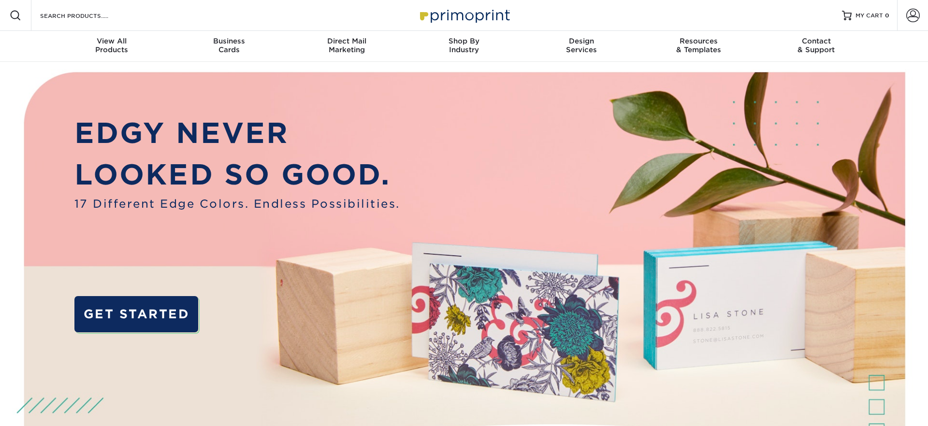  What do you see at coordinates (112, 46) in the screenshot?
I see `a: View AllProducts` at bounding box center [112, 46].